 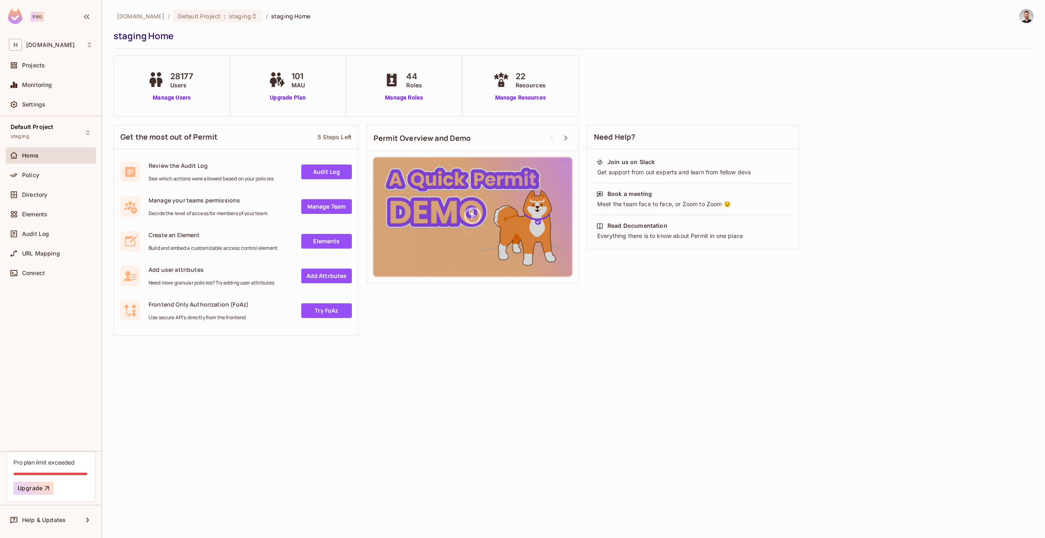 What do you see at coordinates (327, 276) in the screenshot?
I see `a: Add Attrbutes` at bounding box center [327, 276].